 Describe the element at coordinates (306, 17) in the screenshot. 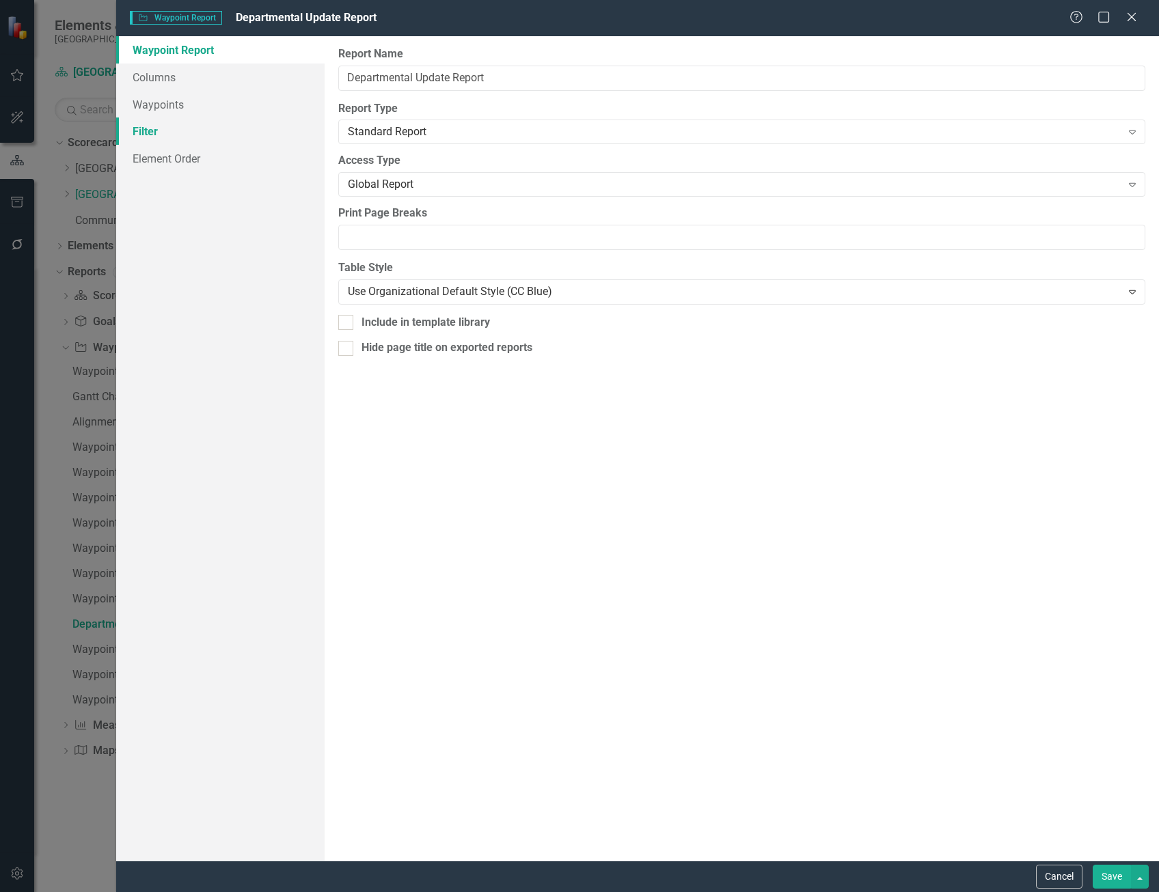

I see `span: Departmental Update Report` at that location.